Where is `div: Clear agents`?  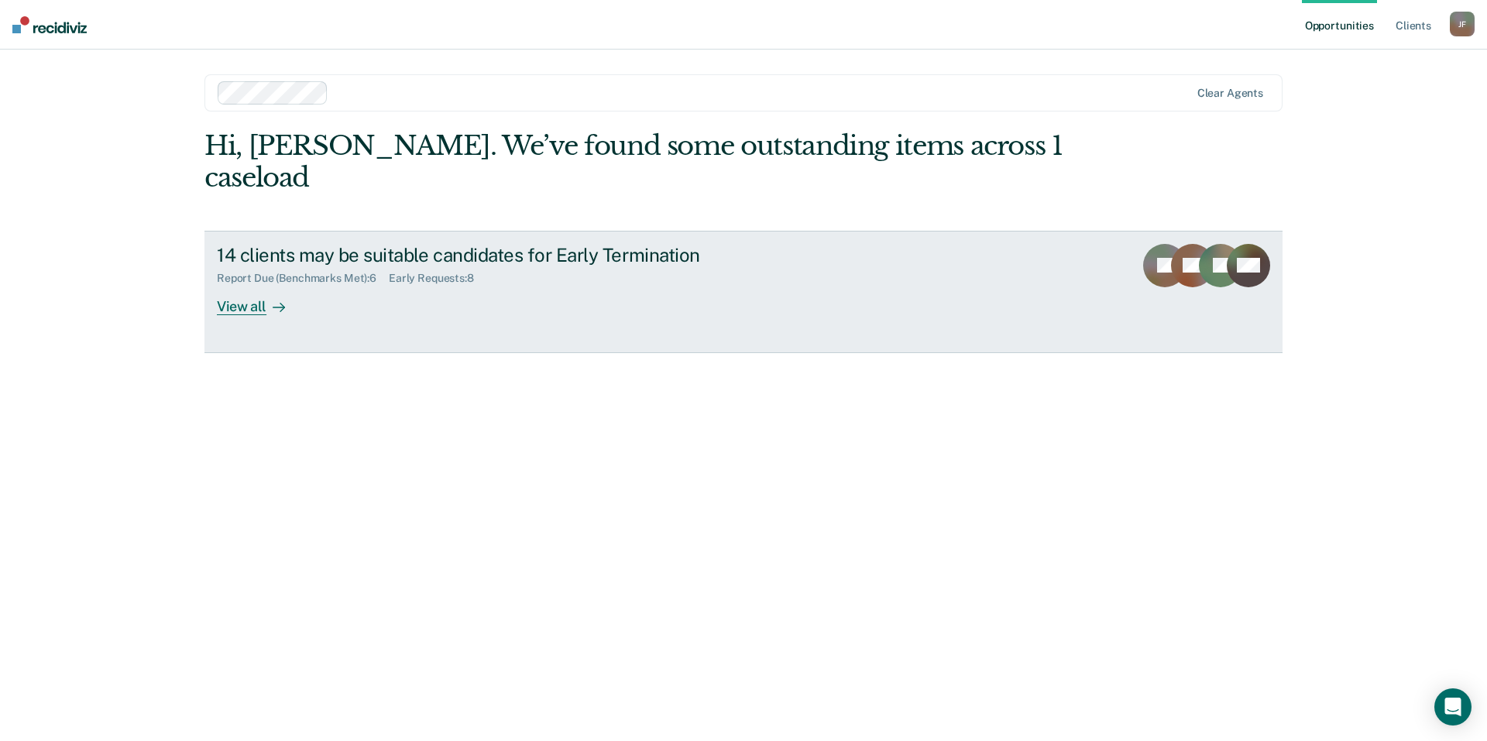 div: Clear agents is located at coordinates (1230, 93).